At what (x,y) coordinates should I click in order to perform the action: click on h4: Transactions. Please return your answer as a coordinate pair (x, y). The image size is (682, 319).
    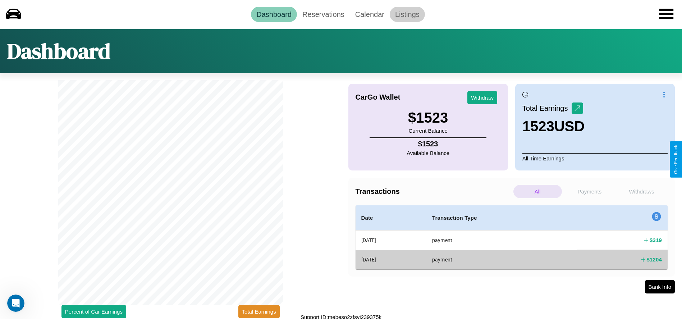
    Looking at the image, I should click on (433, 191).